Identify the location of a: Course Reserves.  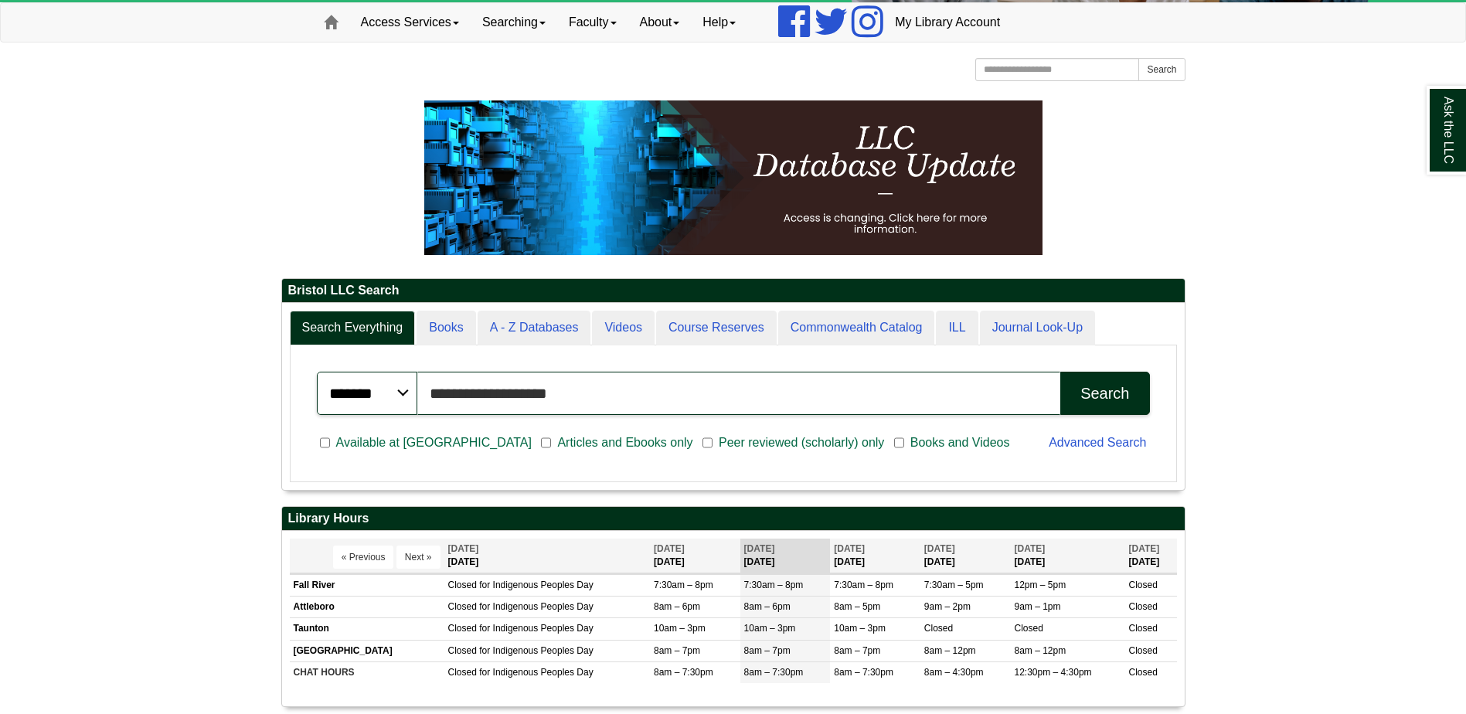
(716, 328).